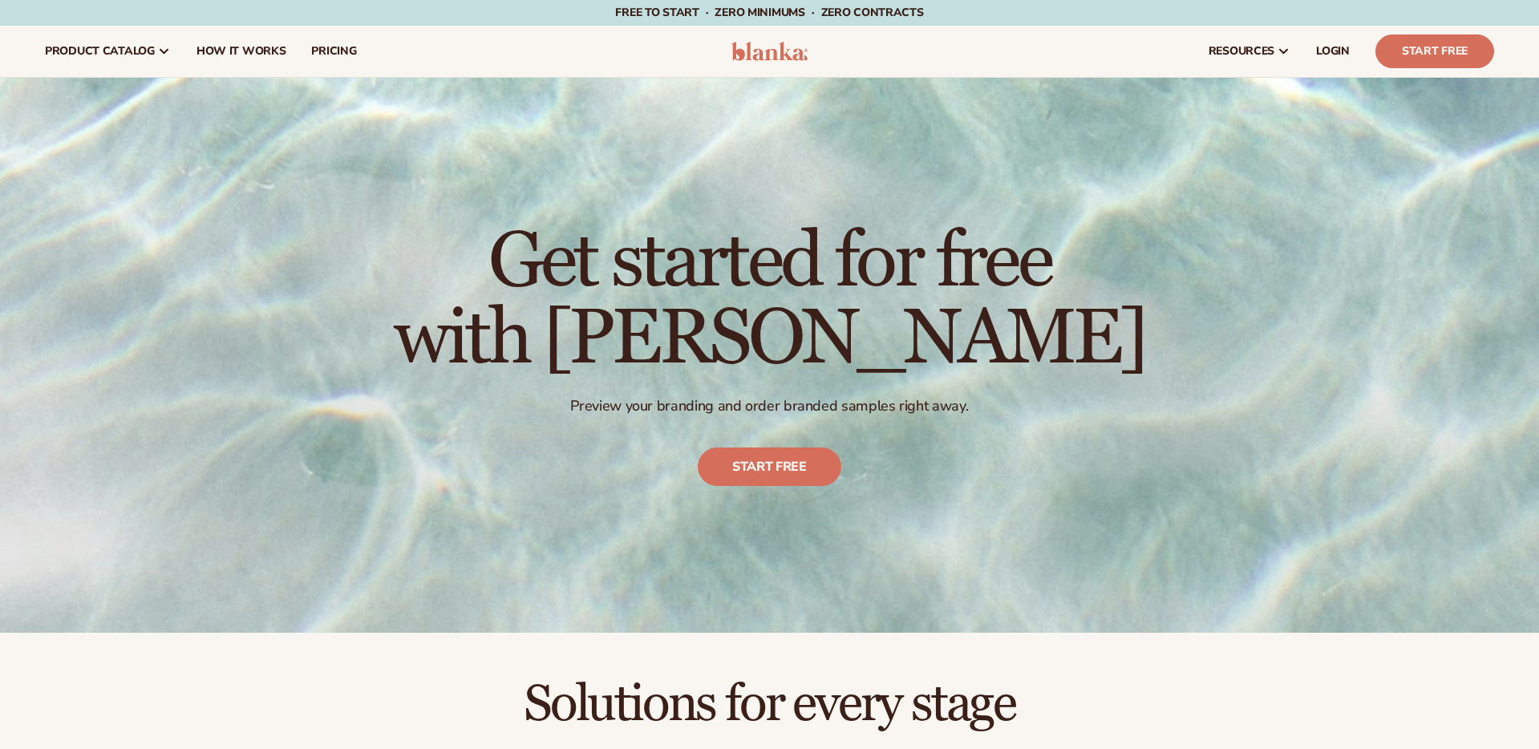  I want to click on p: Preview your branding and order branded samples right away., so click(769, 406).